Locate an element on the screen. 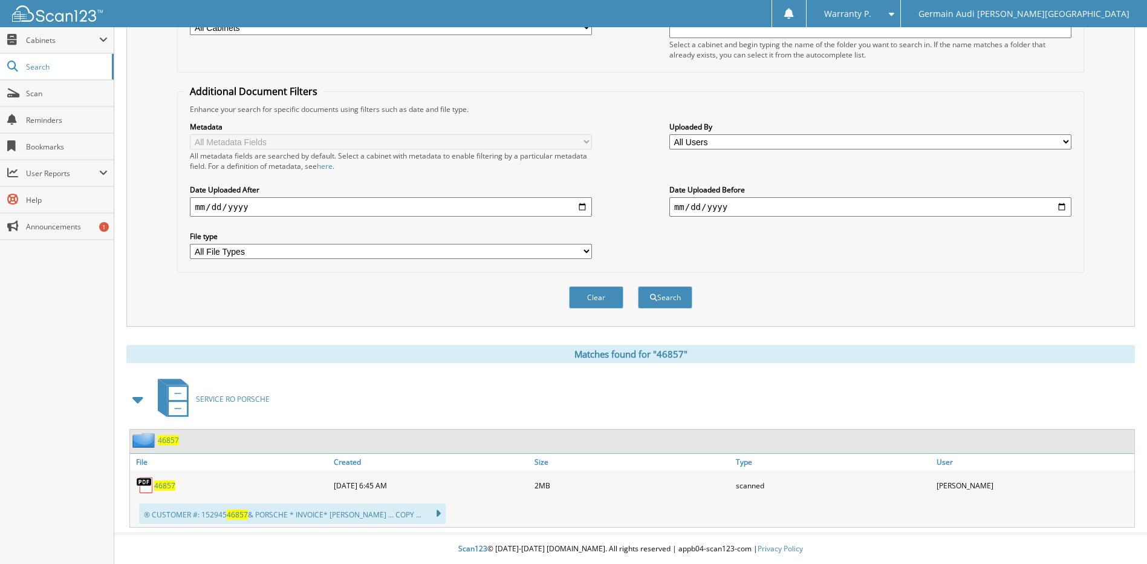 This screenshot has width=1147, height=564. span: Announcements is located at coordinates (67, 226).